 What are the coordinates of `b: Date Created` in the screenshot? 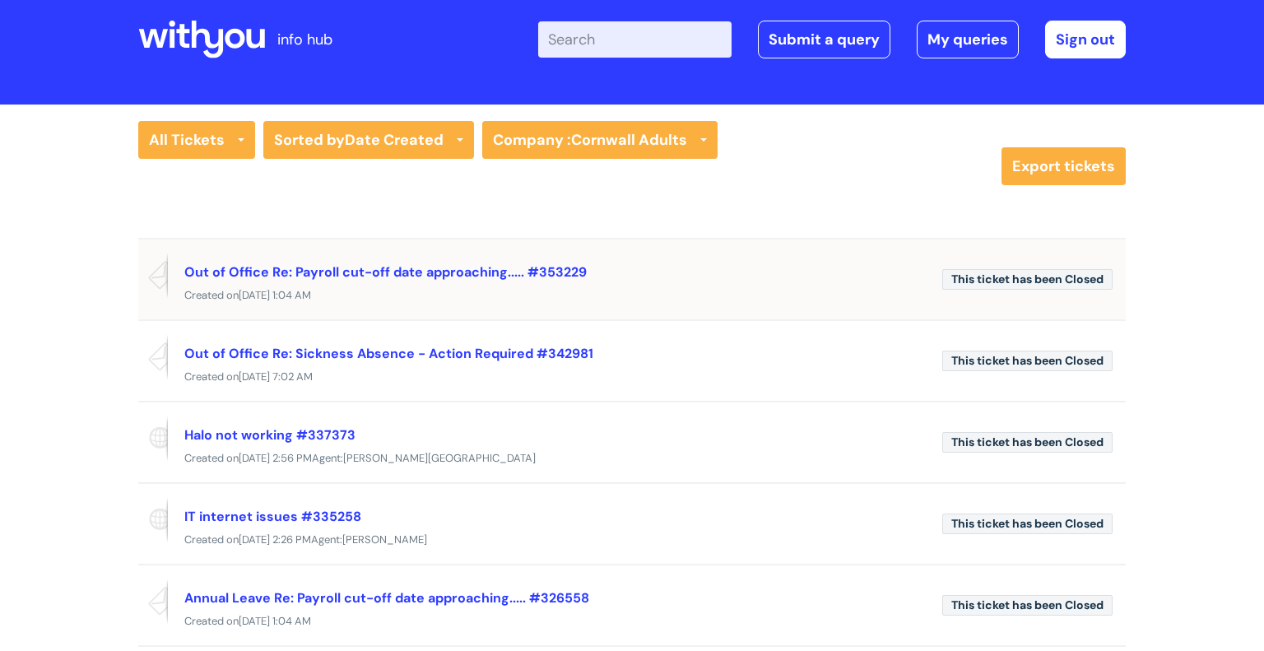 It's located at (394, 140).